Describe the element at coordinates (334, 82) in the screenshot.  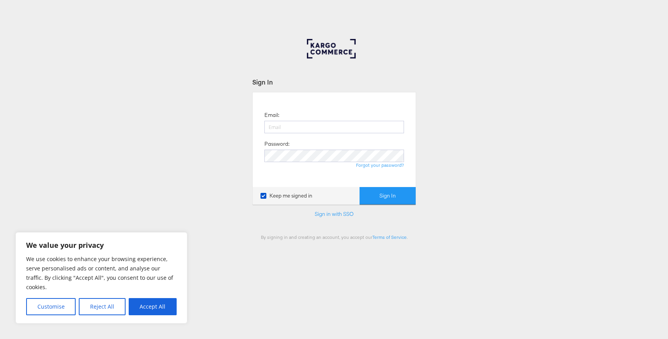
I see `div: Sign In` at that location.